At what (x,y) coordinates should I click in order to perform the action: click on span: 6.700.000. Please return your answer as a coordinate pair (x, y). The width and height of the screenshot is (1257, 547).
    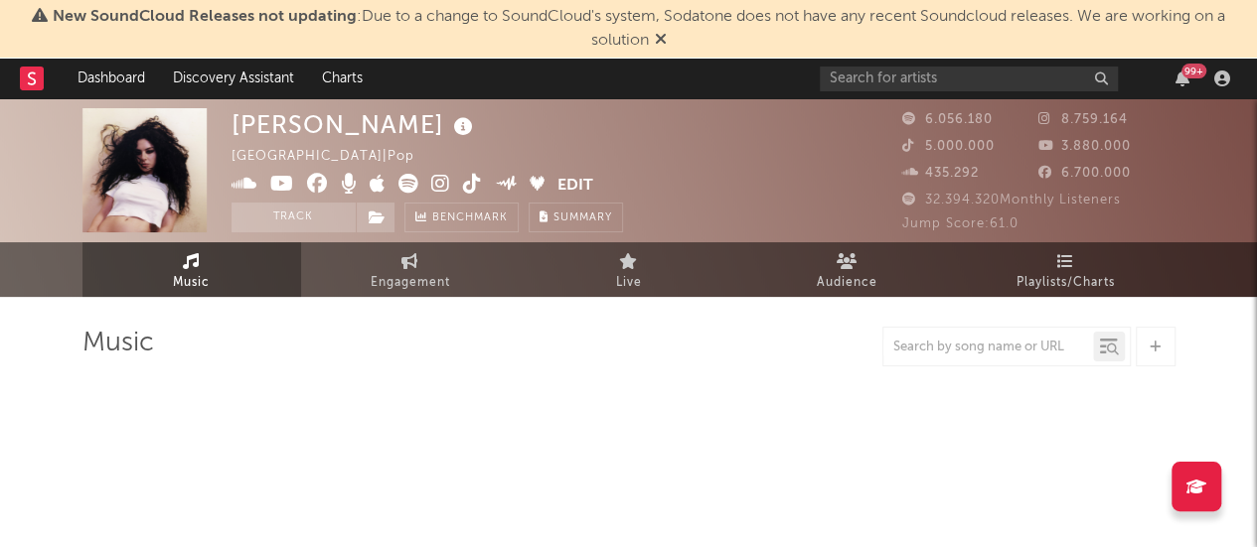
    Looking at the image, I should click on (1084, 173).